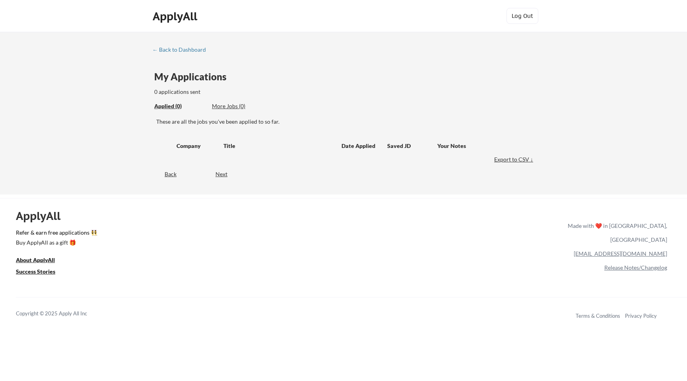 The height and width of the screenshot is (381, 687). I want to click on div: Company, so click(196, 146).